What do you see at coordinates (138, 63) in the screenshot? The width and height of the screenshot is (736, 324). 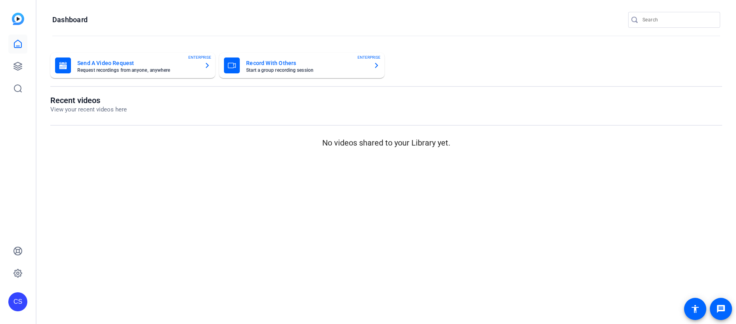 I see `mat-card-title: Send A Video Request` at bounding box center [138, 63].